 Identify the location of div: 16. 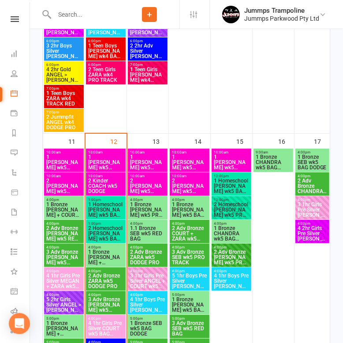
(286, 141).